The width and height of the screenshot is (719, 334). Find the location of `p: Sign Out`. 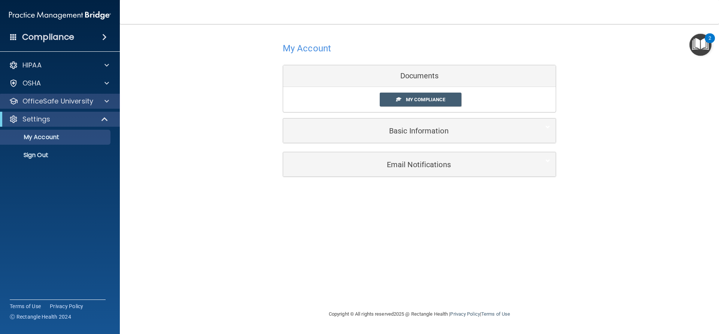

p: Sign Out is located at coordinates (56, 155).